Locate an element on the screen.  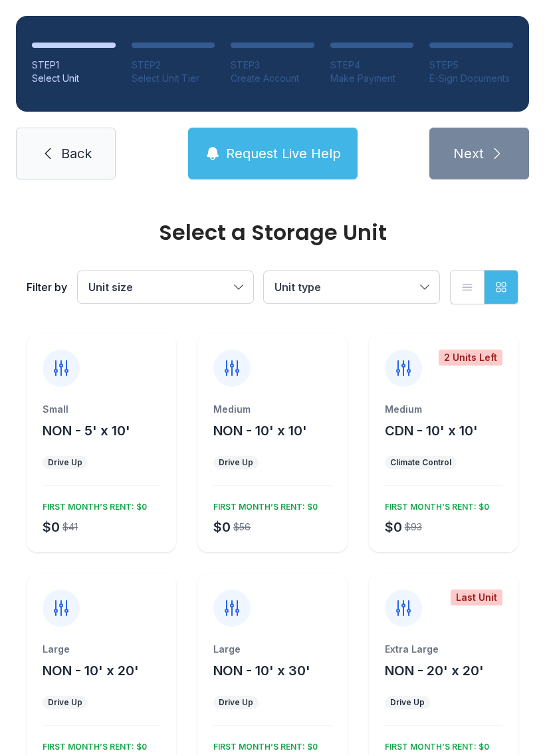
div: Create Account is located at coordinates (273, 78).